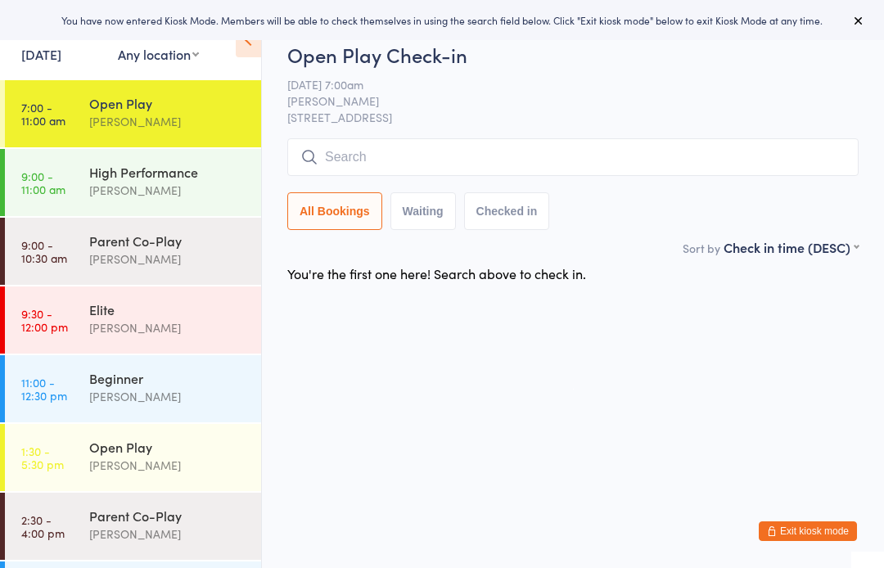  I want to click on input: Search, so click(573, 157).